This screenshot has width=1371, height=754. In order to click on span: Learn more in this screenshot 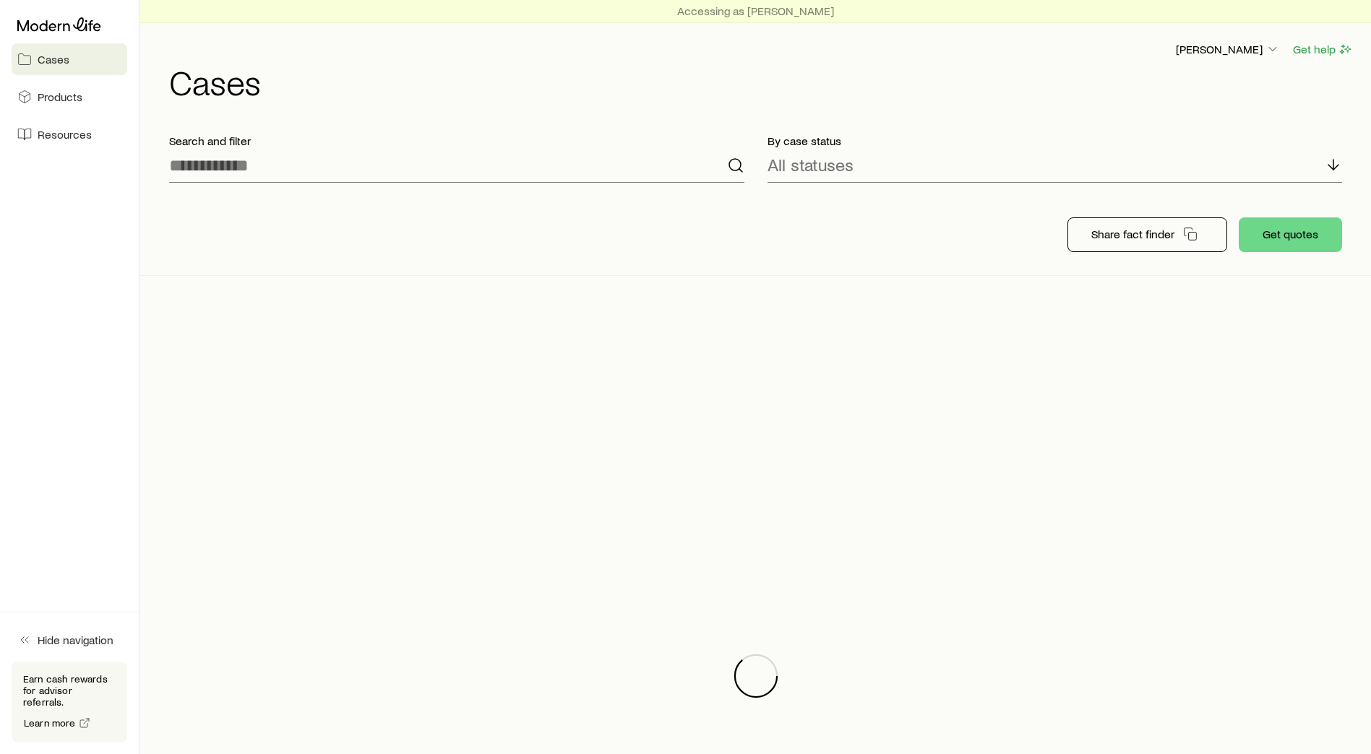, I will do `click(50, 723)`.